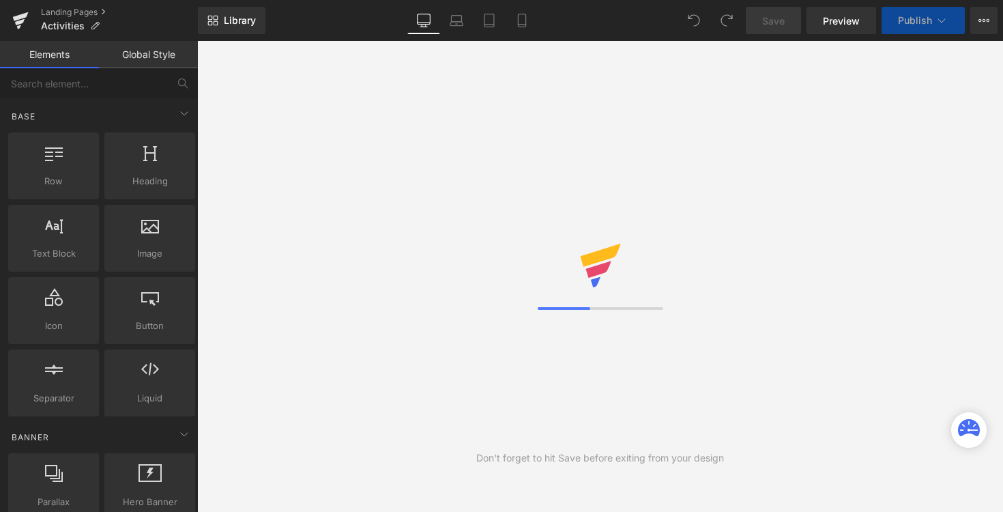  I want to click on span: Library, so click(240, 20).